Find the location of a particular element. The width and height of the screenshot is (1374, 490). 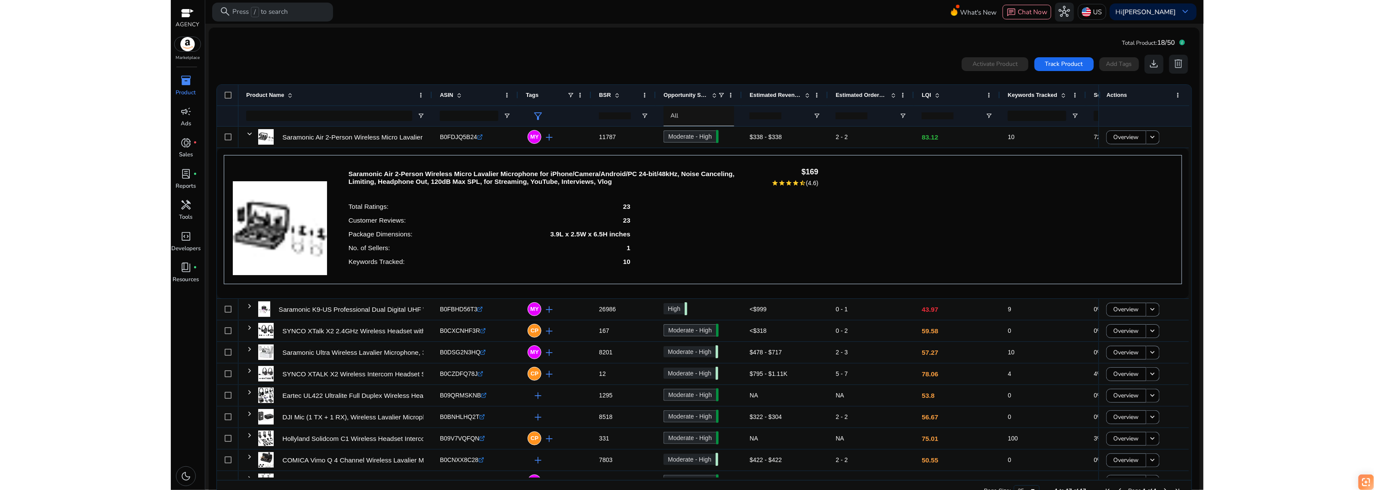

span: 26986 is located at coordinates (607, 309).